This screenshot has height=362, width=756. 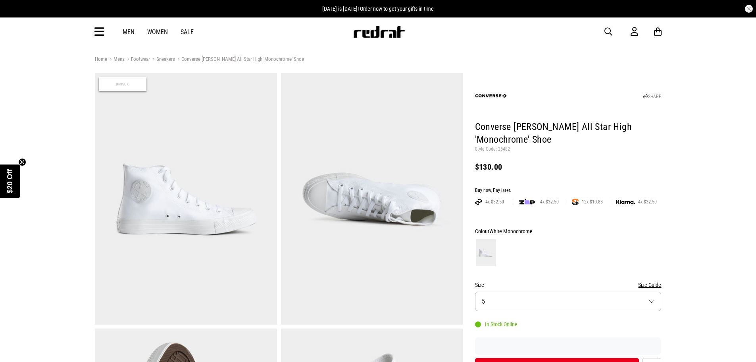 What do you see at coordinates (568, 167) in the screenshot?
I see `div: $130.00` at bounding box center [568, 167].